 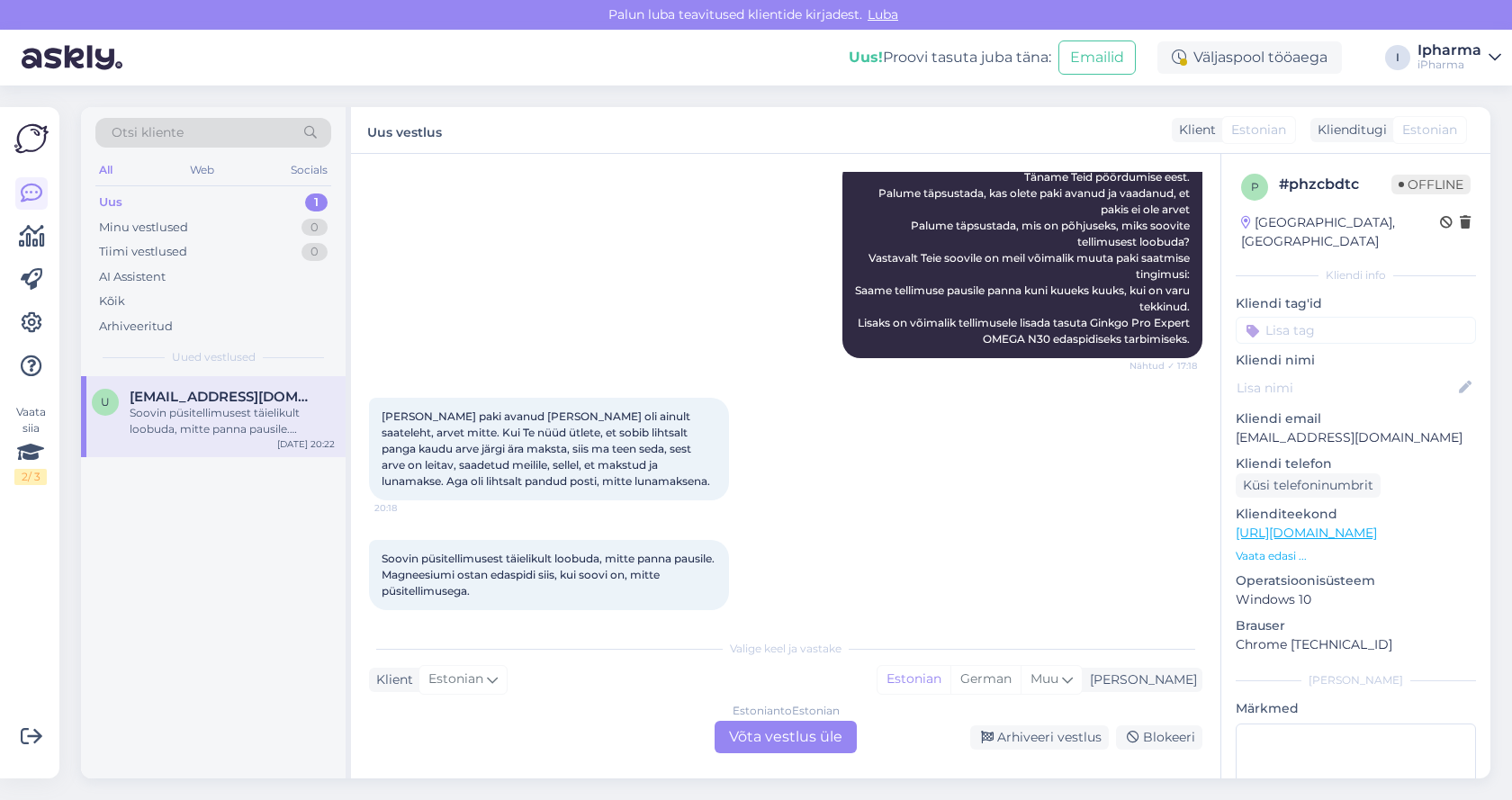 I want to click on div: Soovin püsitellimusest täielikult loobuda, mitte panna pausile. Magneesiumi ostan edaspidi siis, ..., so click(x=232, y=422).